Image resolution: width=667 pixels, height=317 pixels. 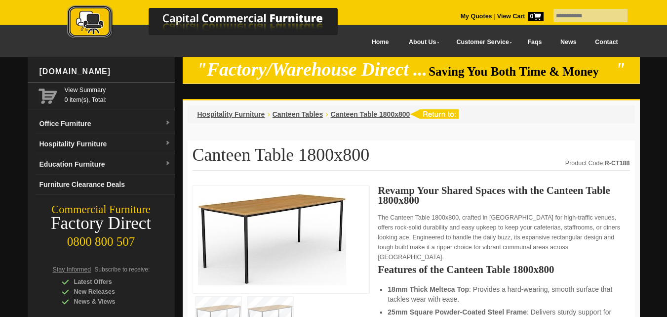 I want to click on span: Stay Informed, so click(x=72, y=269).